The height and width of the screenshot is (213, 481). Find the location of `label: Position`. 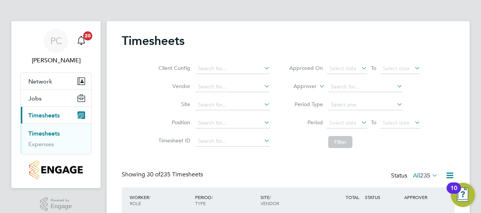

label: Position is located at coordinates (173, 123).